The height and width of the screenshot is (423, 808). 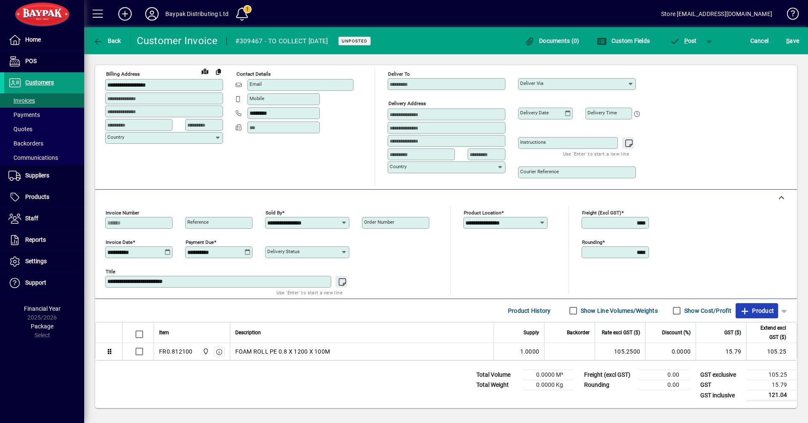 I want to click on mat-label: Mobile, so click(x=257, y=99).